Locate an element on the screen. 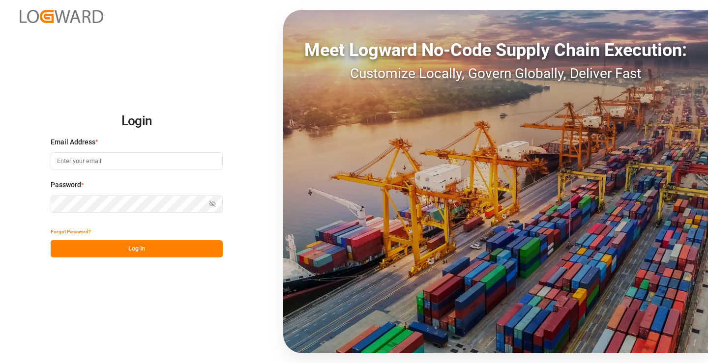  div: Meet Logward No-Code Supply Chain Execution: is located at coordinates (496, 50).